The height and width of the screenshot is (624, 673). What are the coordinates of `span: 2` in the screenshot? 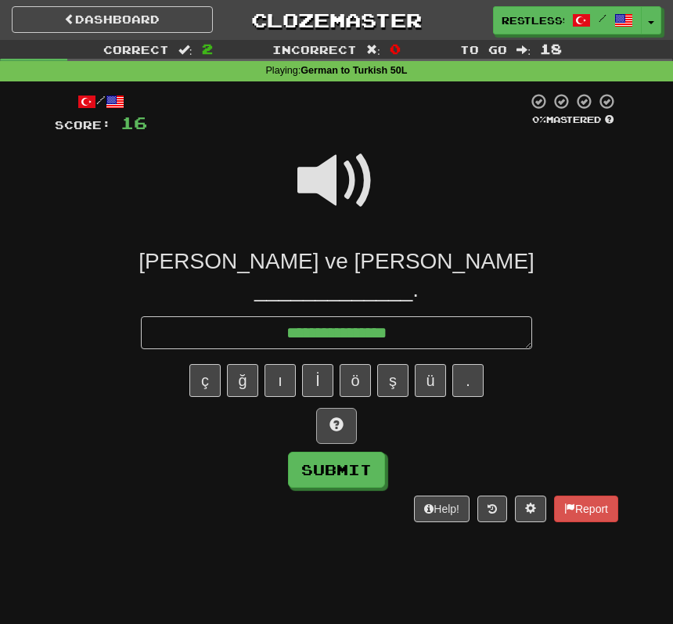 It's located at (207, 49).